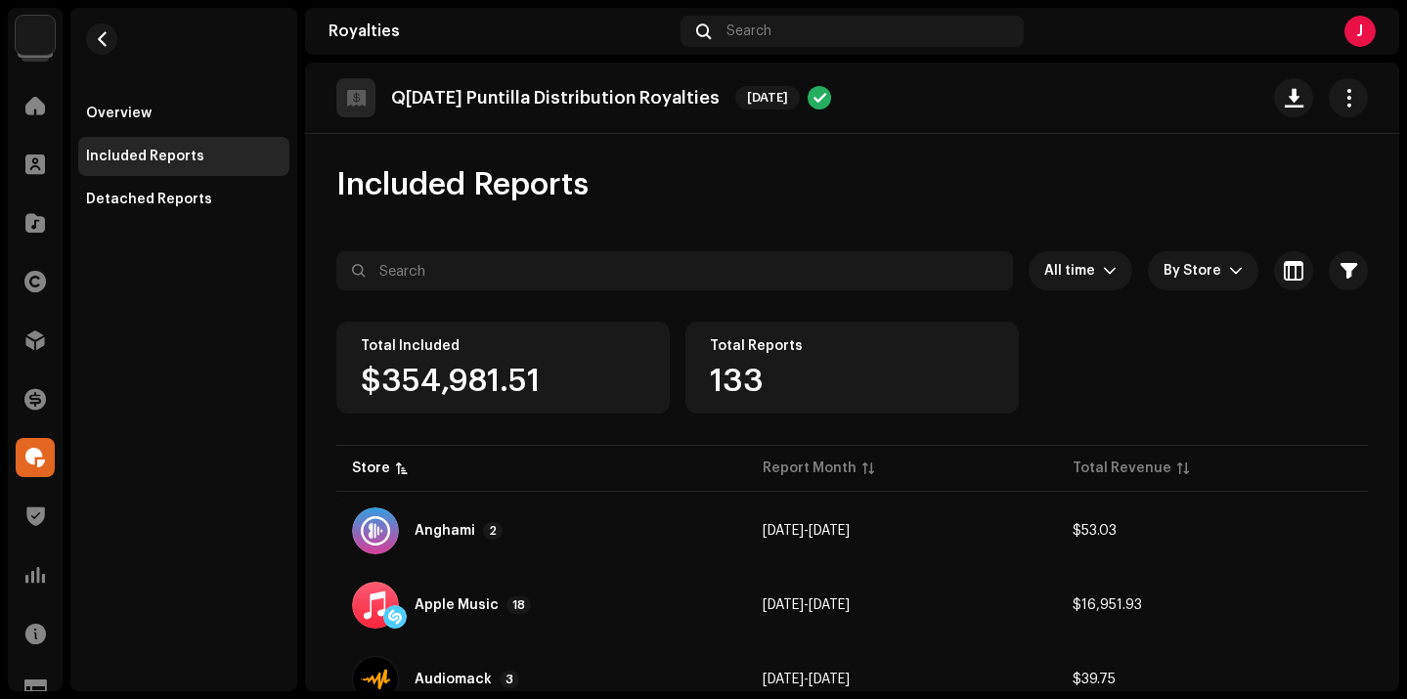  Describe the element at coordinates (371, 468) in the screenshot. I see `div: Store` at that location.